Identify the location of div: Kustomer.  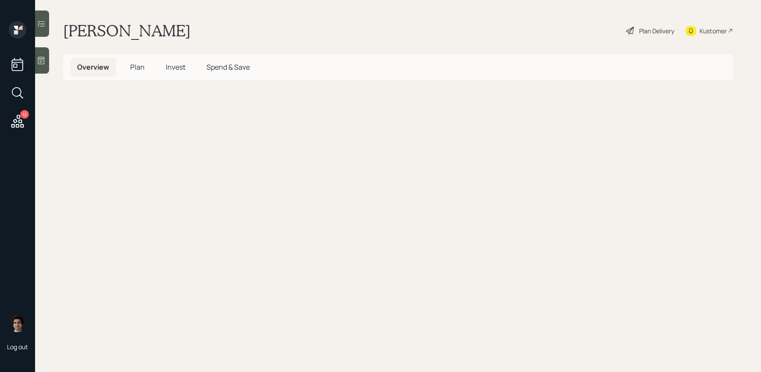
(713, 31).